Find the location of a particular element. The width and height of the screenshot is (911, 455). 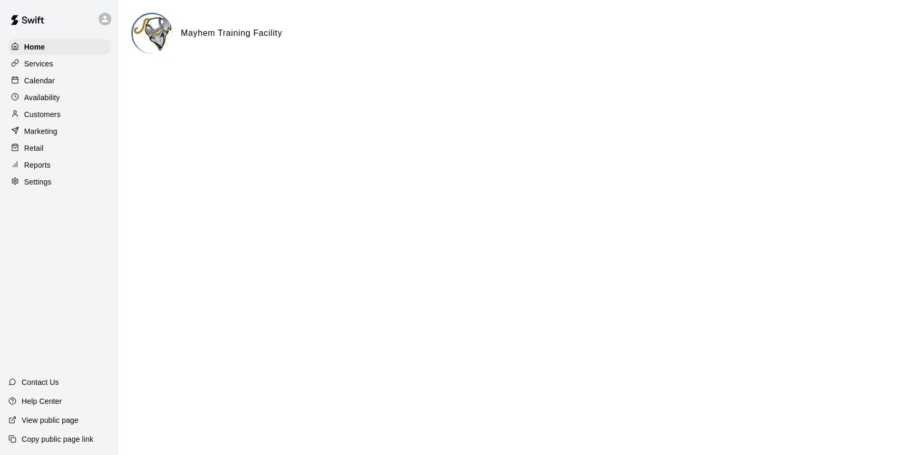

a: Customers is located at coordinates (59, 114).